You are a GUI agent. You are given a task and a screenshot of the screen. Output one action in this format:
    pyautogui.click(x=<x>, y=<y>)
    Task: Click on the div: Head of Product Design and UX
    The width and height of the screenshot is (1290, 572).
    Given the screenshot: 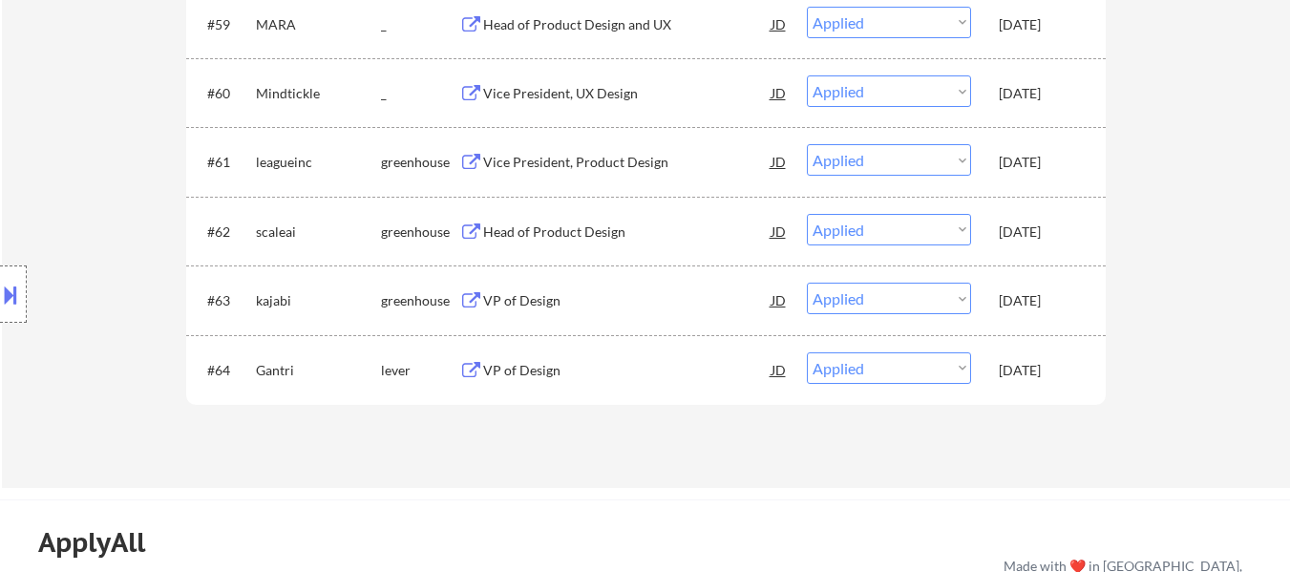 What is the action you would take?
    pyautogui.click(x=628, y=25)
    